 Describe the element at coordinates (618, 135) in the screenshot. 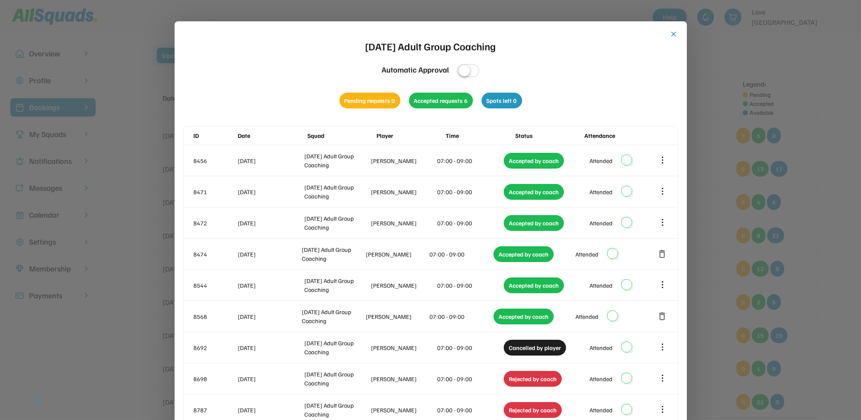

I see `div: Attendance` at that location.